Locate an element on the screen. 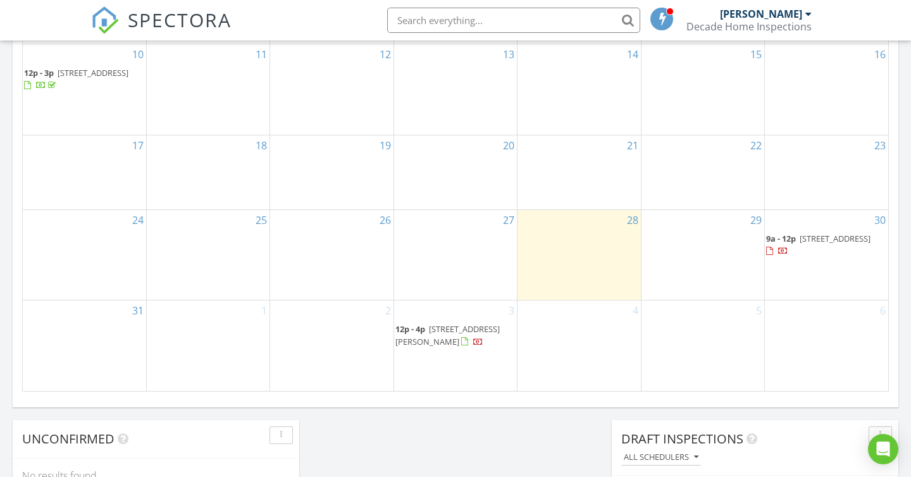  td: Go to September 1, 2025 is located at coordinates (208, 345).